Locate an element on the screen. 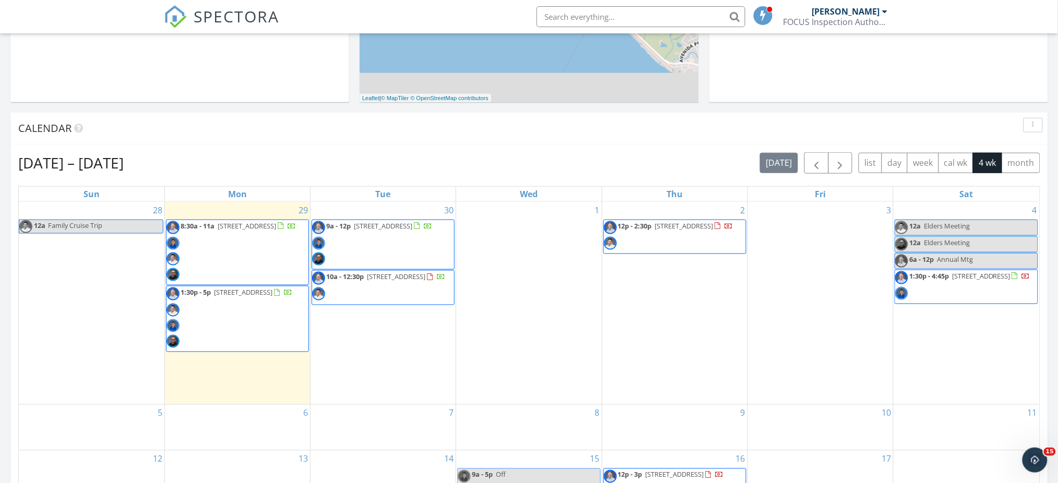  button: 4 wk is located at coordinates (987, 163).